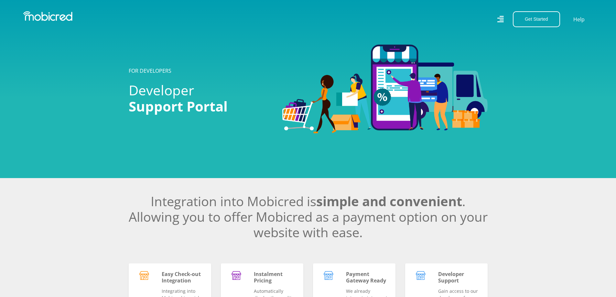 This screenshot has height=297, width=616. Describe the element at coordinates (459, 277) in the screenshot. I see `h5: Developer Support` at that location.